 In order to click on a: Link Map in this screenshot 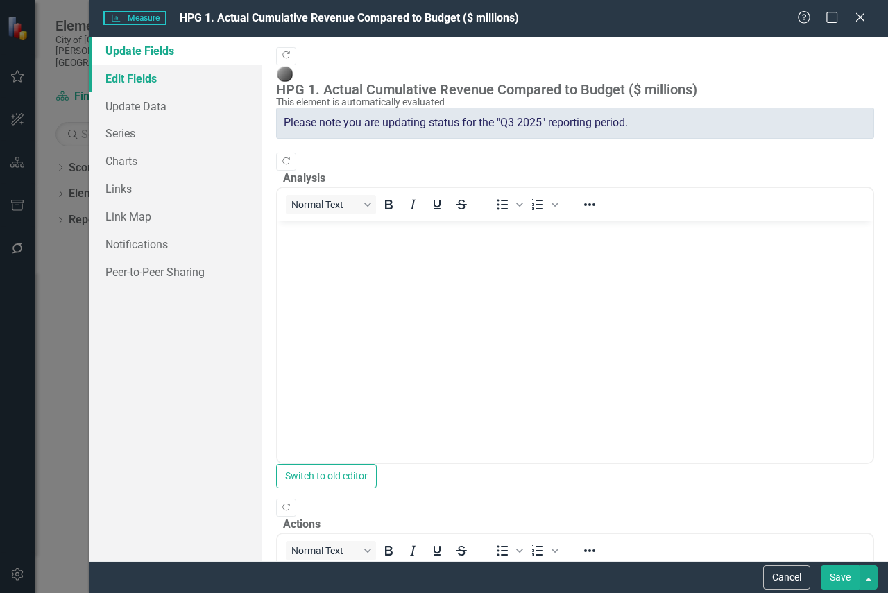, I will do `click(176, 217)`.